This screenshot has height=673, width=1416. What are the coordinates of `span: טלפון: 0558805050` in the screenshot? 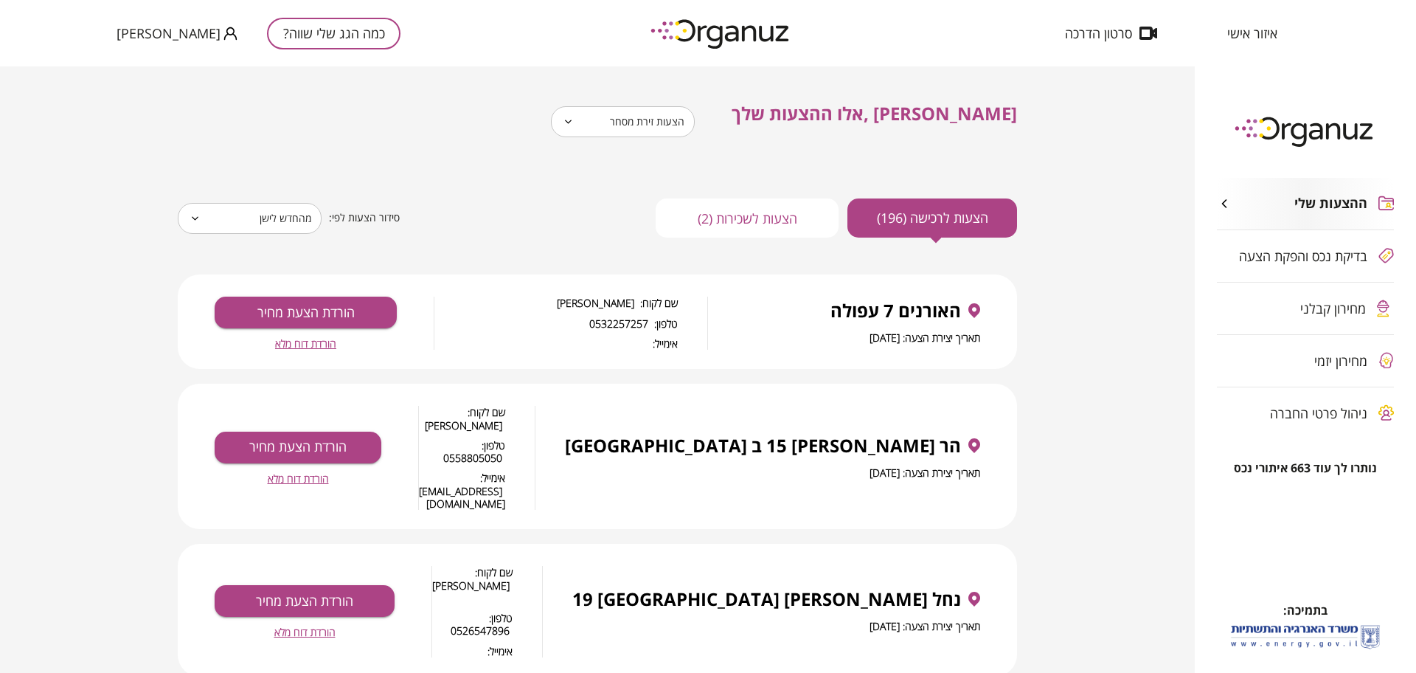 It's located at (462, 451).